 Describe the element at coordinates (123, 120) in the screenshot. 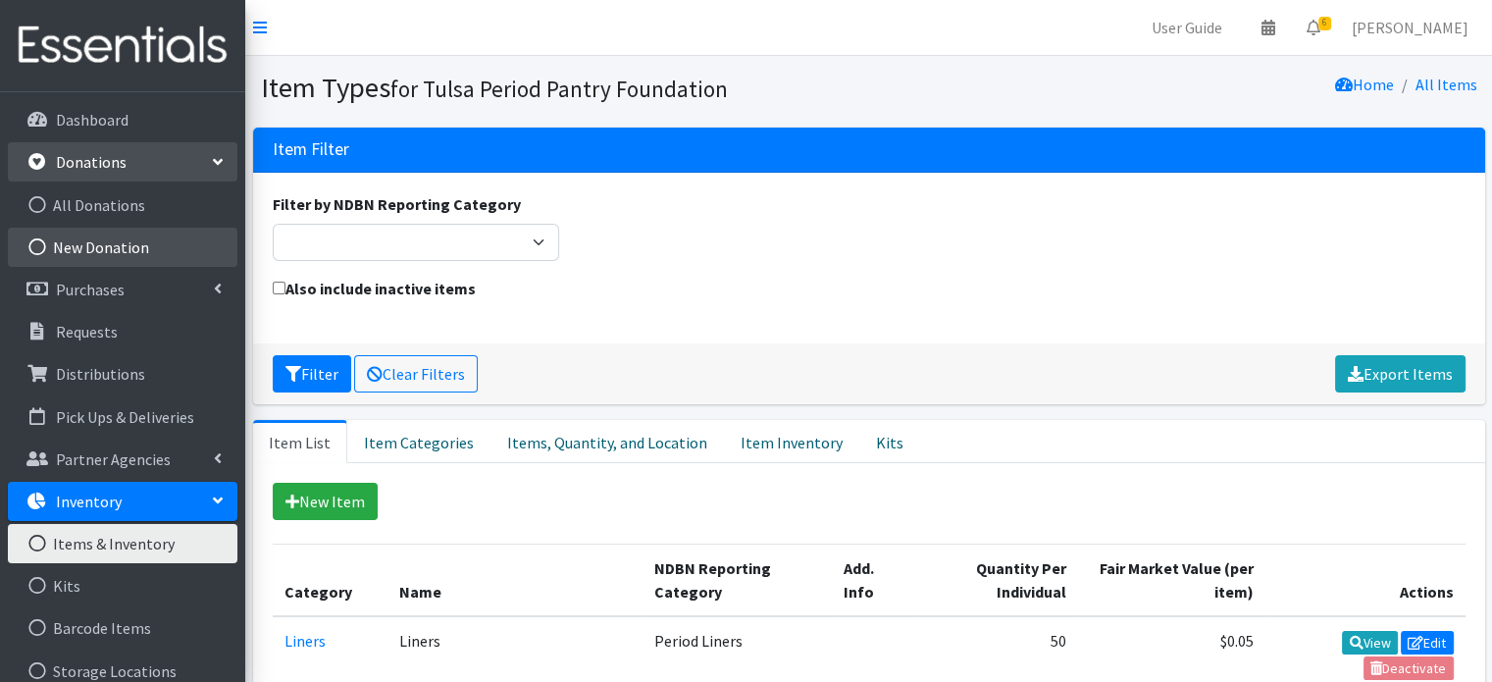

I see `a: Dashboard` at that location.